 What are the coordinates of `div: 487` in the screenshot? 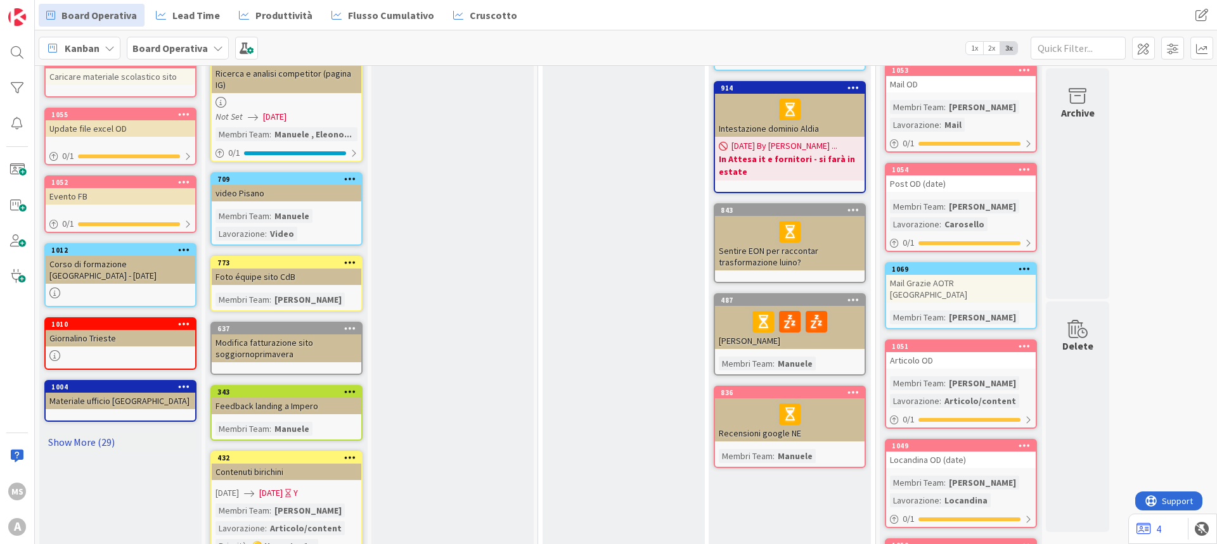 It's located at (790, 300).